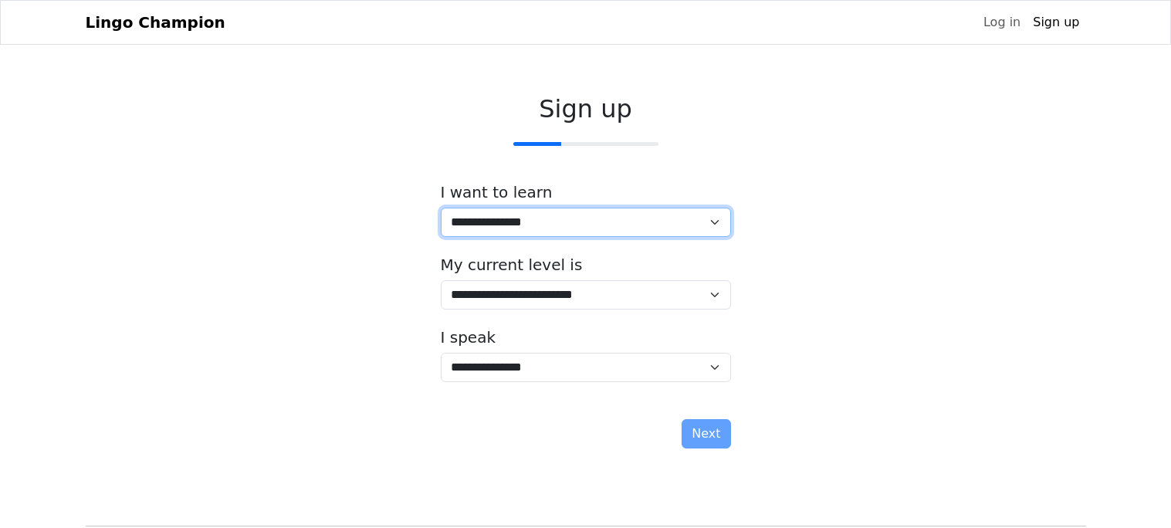  I want to click on a: Sign up, so click(1056, 22).